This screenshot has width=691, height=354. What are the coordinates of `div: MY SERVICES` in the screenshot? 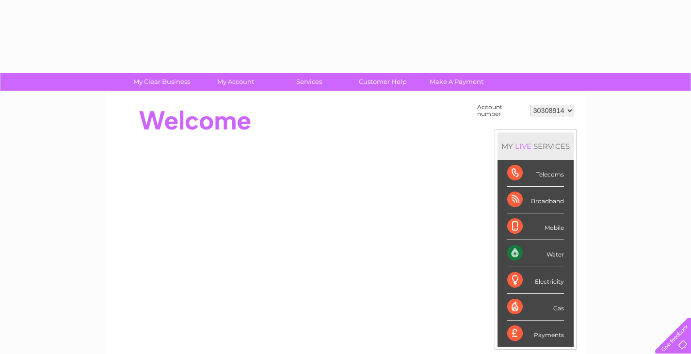 It's located at (535, 146).